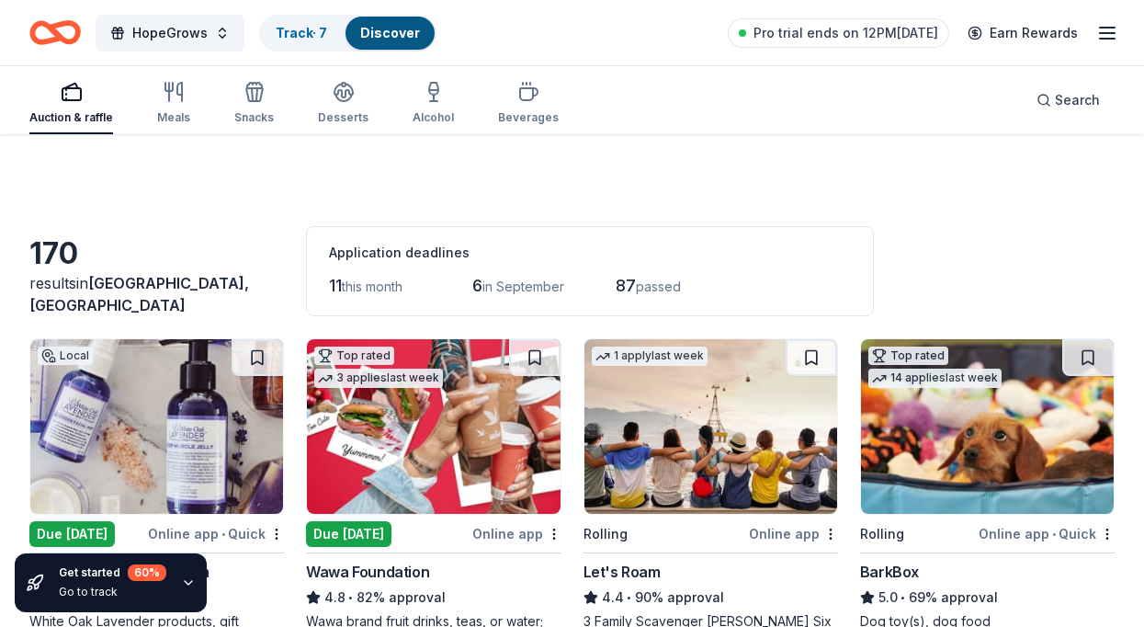 The width and height of the screenshot is (1144, 627). Describe the element at coordinates (372, 286) in the screenshot. I see `span: this month` at that location.